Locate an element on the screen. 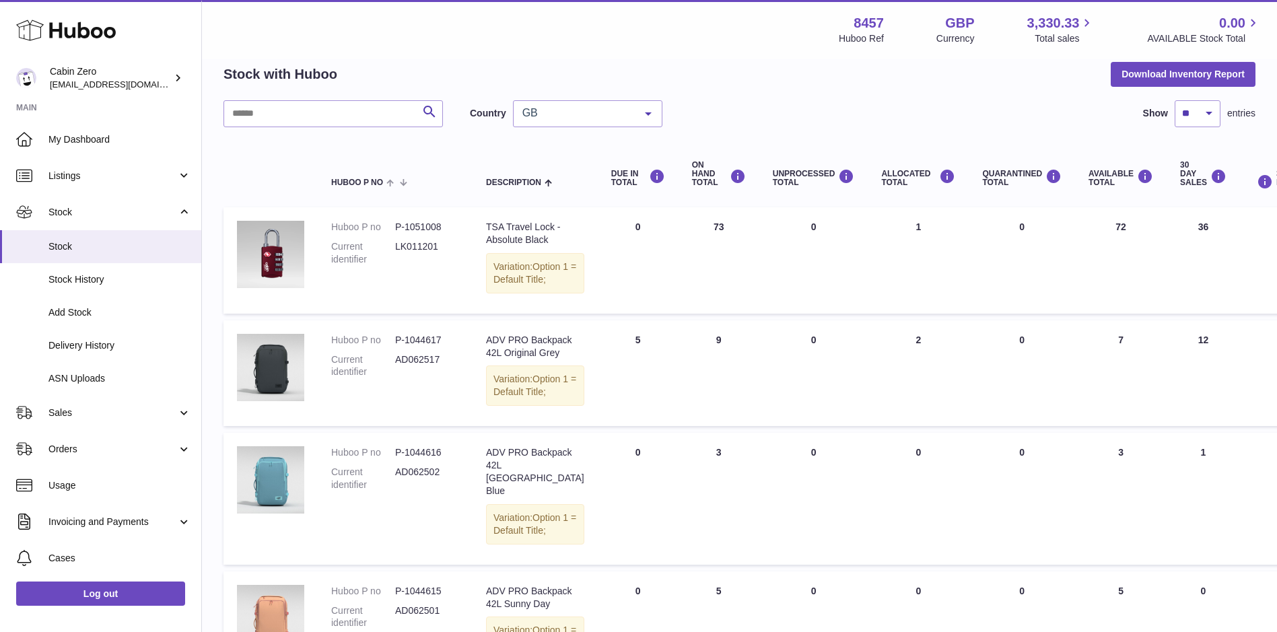 Image resolution: width=1277 pixels, height=632 pixels. div: Currency is located at coordinates (955, 38).